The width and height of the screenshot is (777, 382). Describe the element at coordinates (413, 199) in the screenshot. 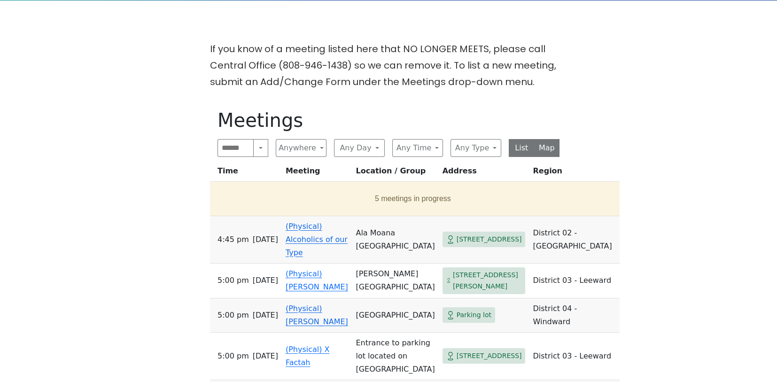

I see `button: 5 meetings in progress` at that location.